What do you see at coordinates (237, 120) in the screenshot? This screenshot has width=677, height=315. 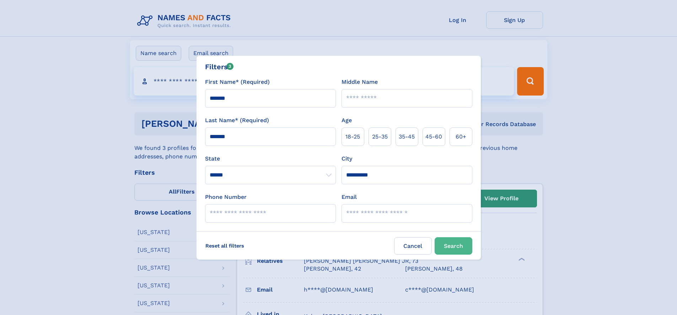 I see `label: Last Name* (Required)` at bounding box center [237, 120].